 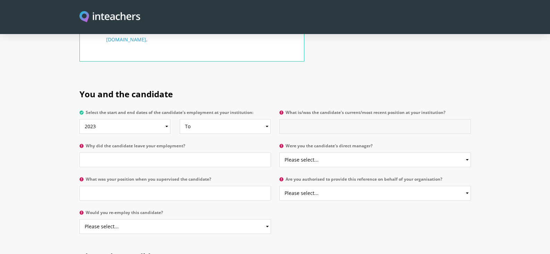 What do you see at coordinates (110, 17) in the screenshot?
I see `img: Inteachers` at bounding box center [110, 17].